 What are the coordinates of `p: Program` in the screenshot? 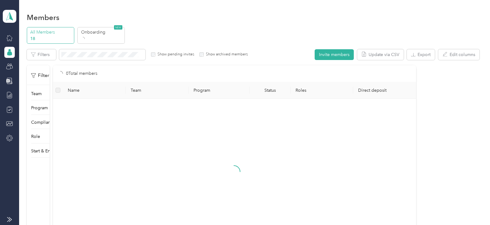 It's located at (39, 108).